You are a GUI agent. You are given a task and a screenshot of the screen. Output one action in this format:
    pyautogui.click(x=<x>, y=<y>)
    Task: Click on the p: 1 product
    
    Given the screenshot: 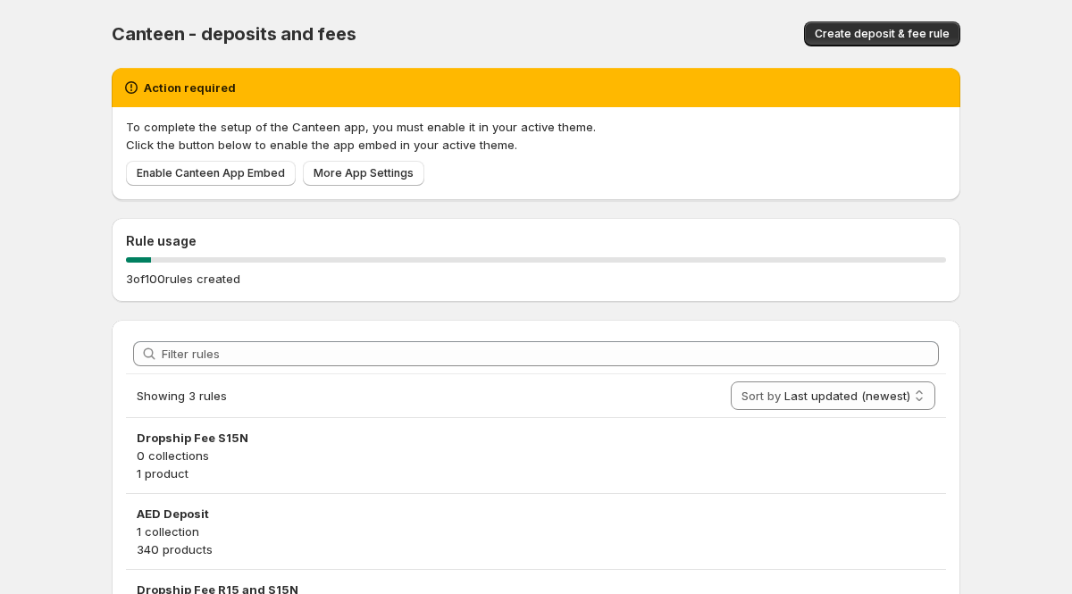 What is the action you would take?
    pyautogui.click(x=536, y=473)
    